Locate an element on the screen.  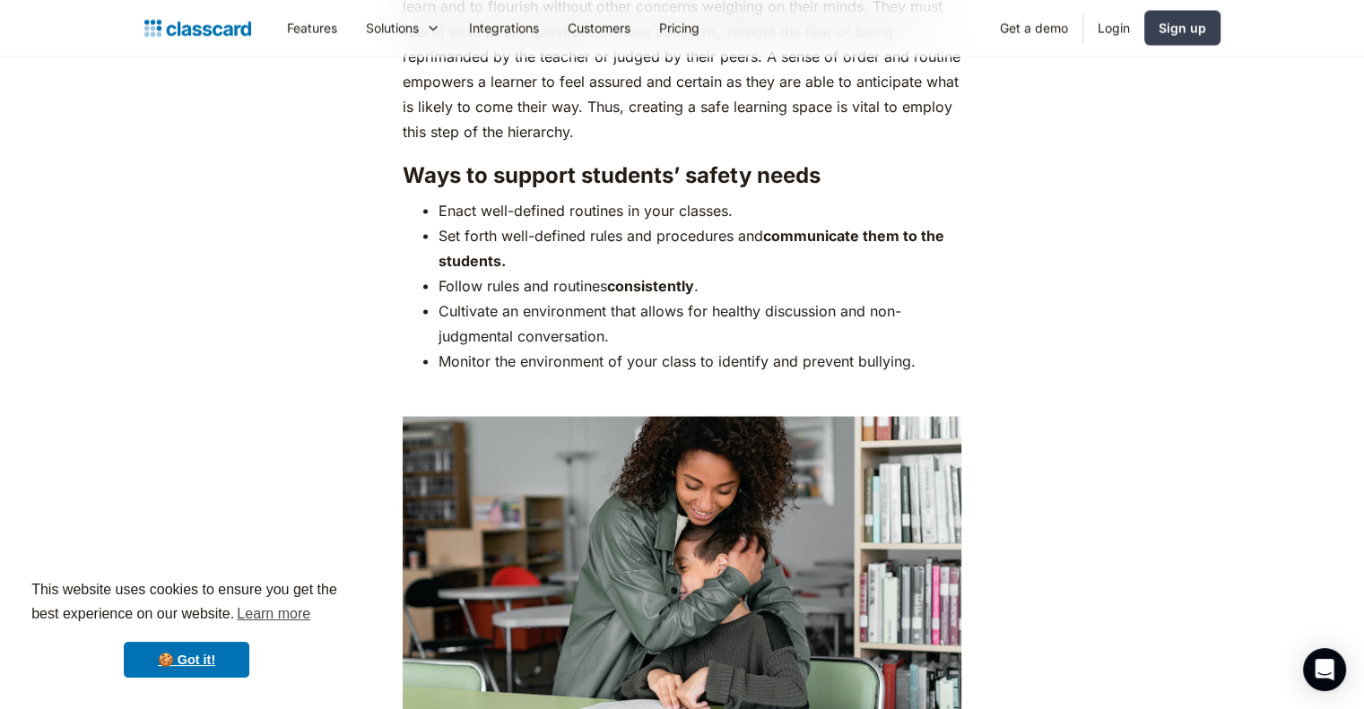
div: Sign up is located at coordinates (1182, 28).